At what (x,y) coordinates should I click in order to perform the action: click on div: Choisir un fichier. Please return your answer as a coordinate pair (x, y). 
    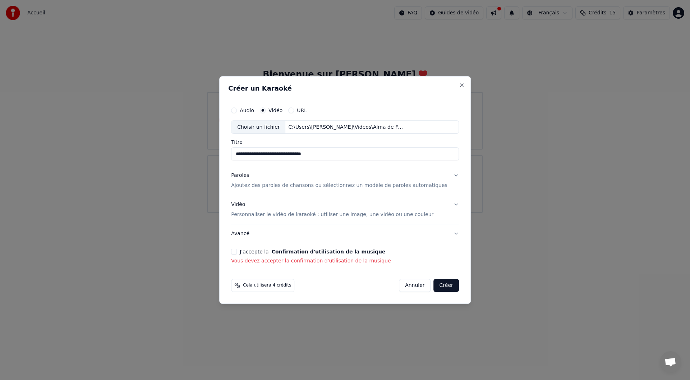
    Looking at the image, I should click on (258, 127).